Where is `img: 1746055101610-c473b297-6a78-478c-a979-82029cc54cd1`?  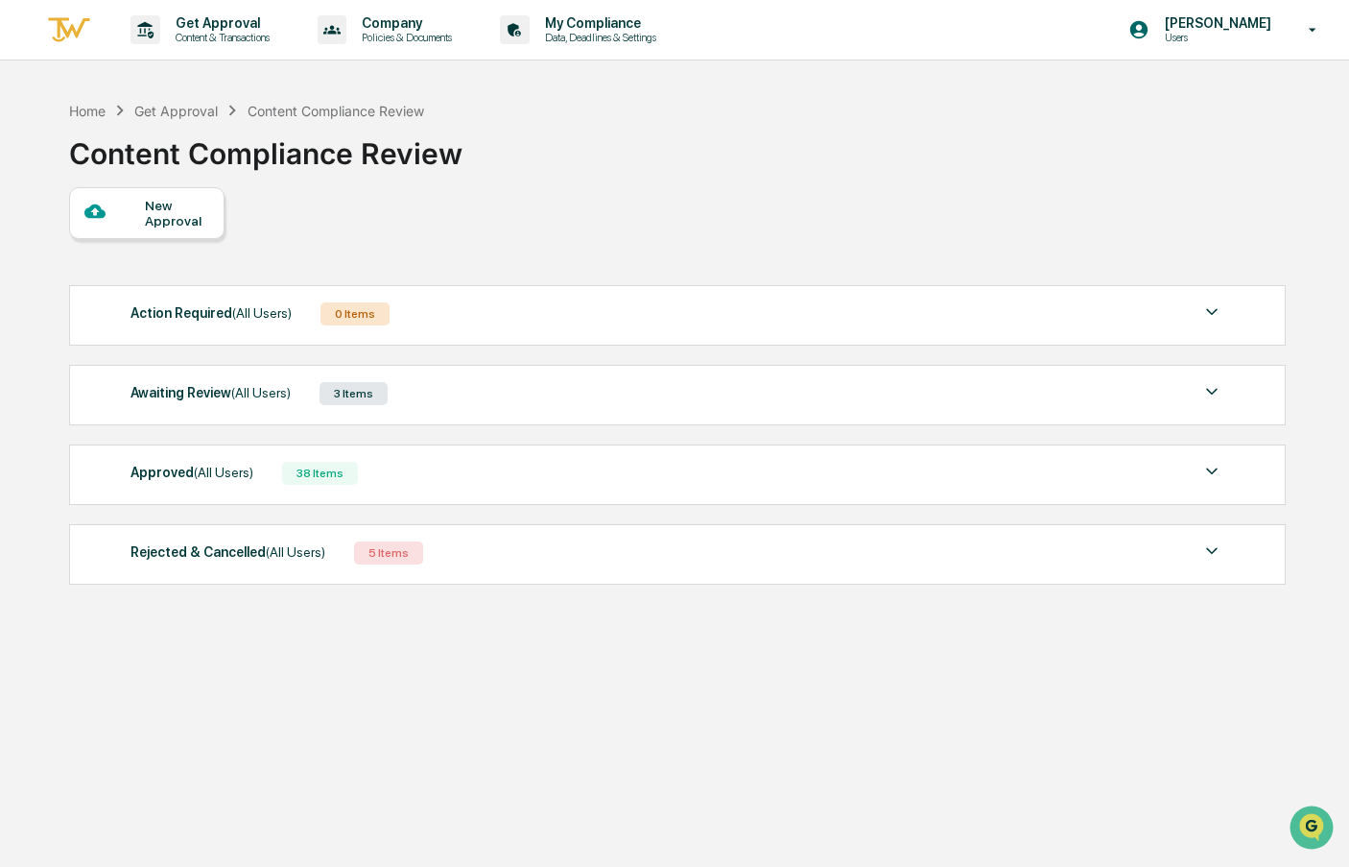
img: 1746055101610-c473b297-6a78-478c-a979-82029cc54cd1 is located at coordinates (36, 164).